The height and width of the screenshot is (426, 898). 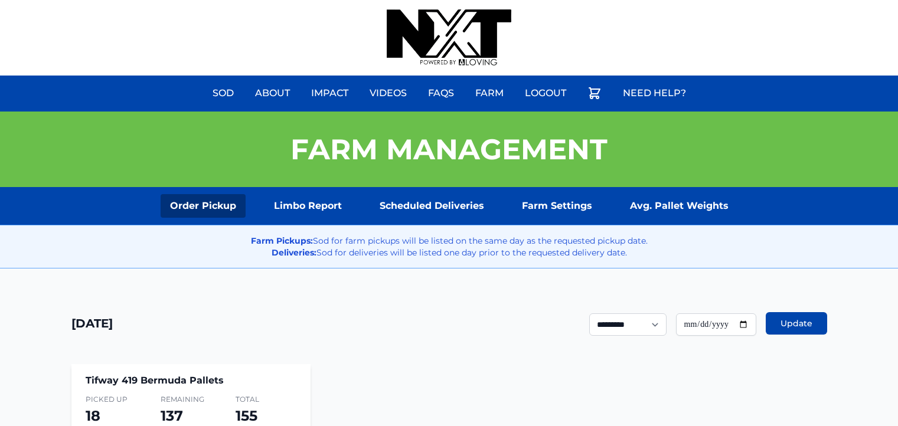 What do you see at coordinates (294, 253) in the screenshot?
I see `strong: Deliveries:` at bounding box center [294, 253].